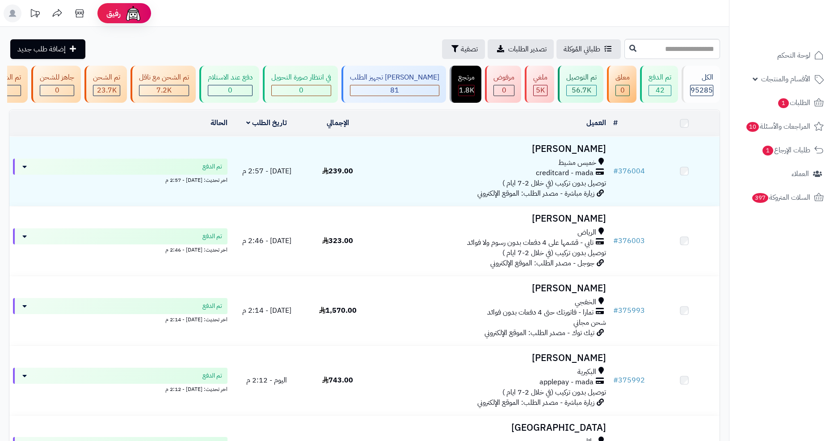 Image resolution: width=834 pixels, height=441 pixels. What do you see at coordinates (266, 380) in the screenshot?
I see `span: اليوم - 2:12 م` at bounding box center [266, 380].